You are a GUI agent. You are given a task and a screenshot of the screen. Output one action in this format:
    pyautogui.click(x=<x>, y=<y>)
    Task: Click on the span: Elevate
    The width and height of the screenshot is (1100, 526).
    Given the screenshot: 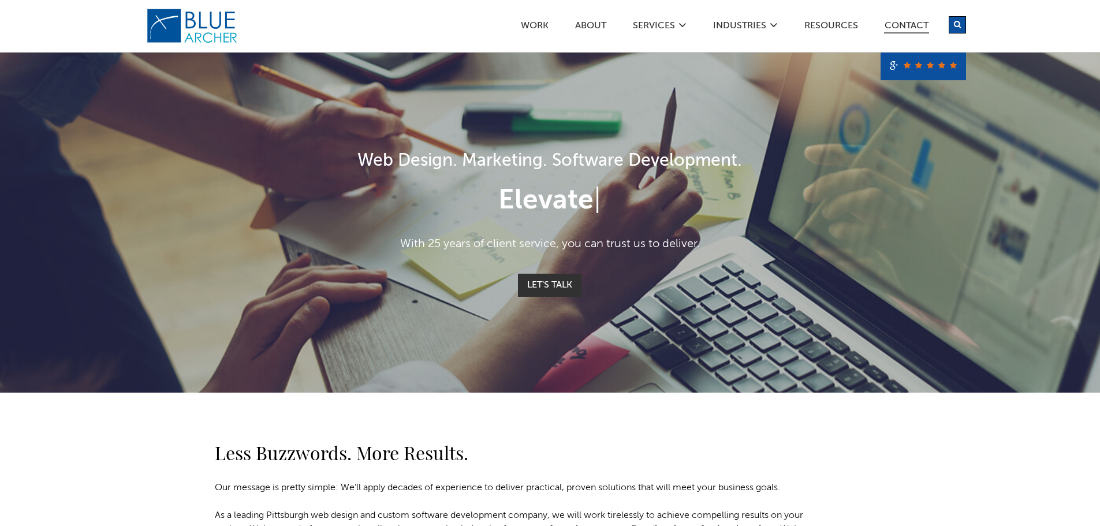 What is the action you would take?
    pyautogui.click(x=546, y=201)
    